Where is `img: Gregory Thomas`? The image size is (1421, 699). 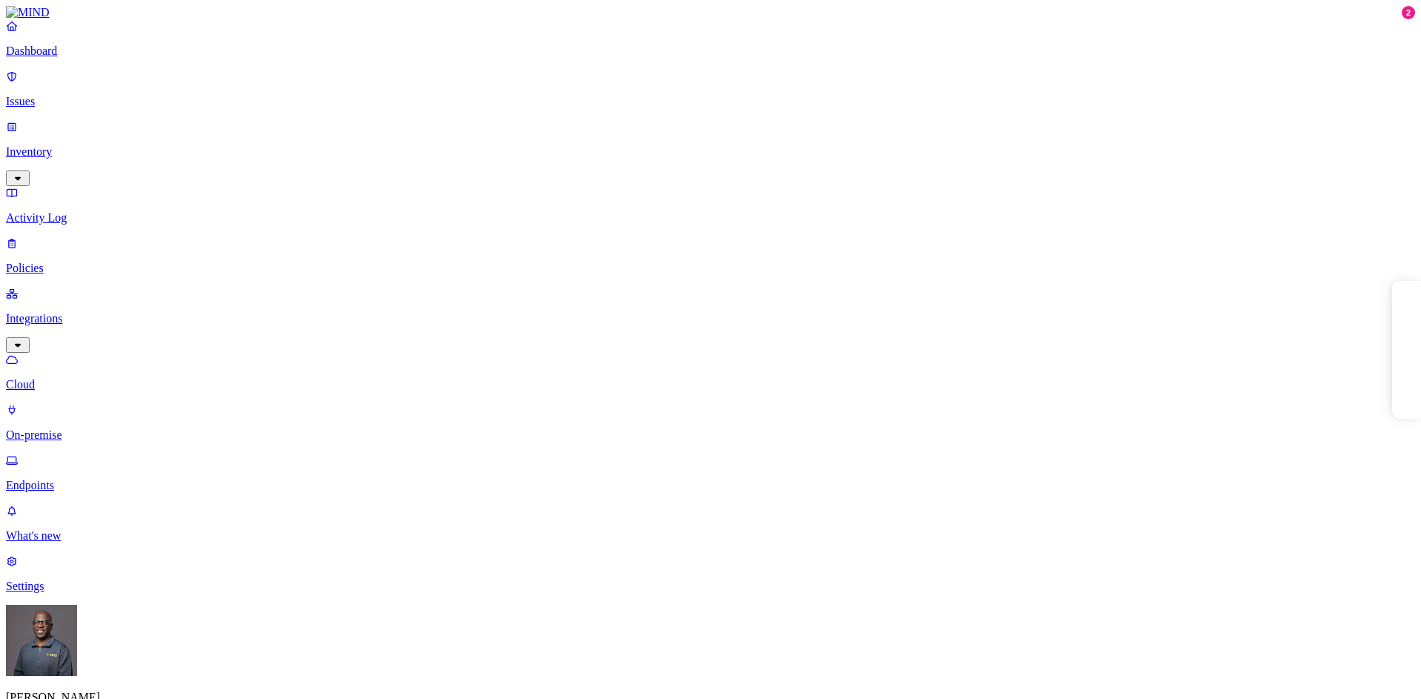
img: Gregory Thomas is located at coordinates (41, 640).